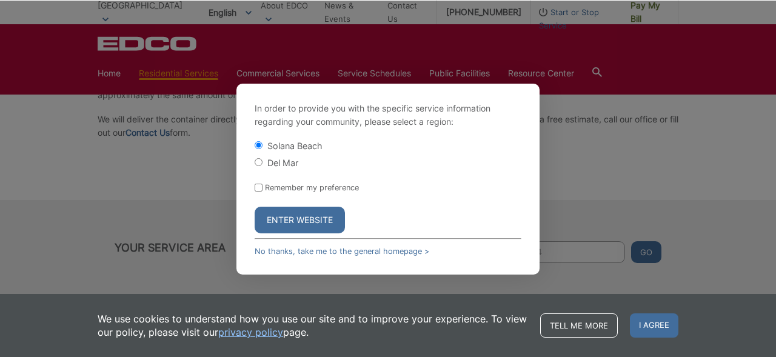  I want to click on p: In order to provide you with the specific service information regarding your community, please se..., so click(388, 115).